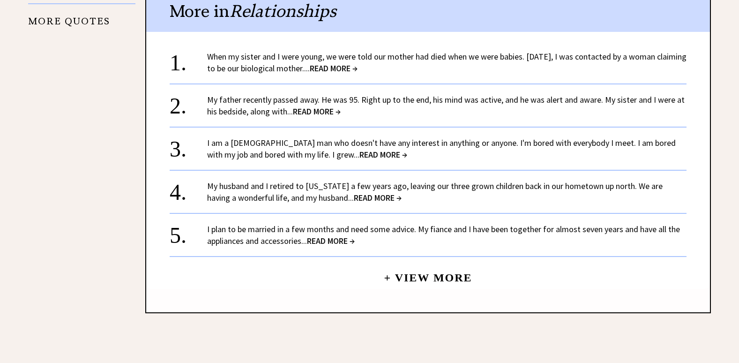 The height and width of the screenshot is (363, 739). What do you see at coordinates (188, 59) in the screenshot?
I see `div: 1.` at bounding box center [188, 59].